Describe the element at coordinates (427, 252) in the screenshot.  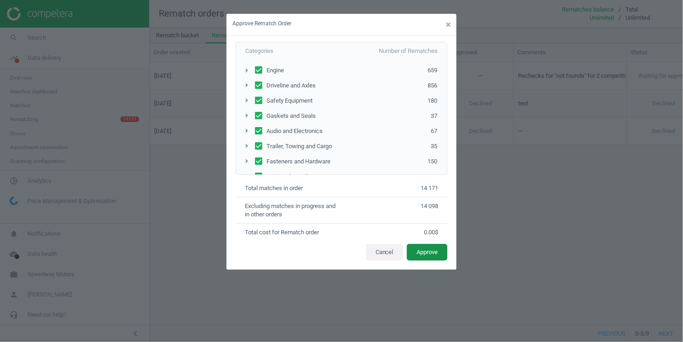
I see `button: Approve` at that location.